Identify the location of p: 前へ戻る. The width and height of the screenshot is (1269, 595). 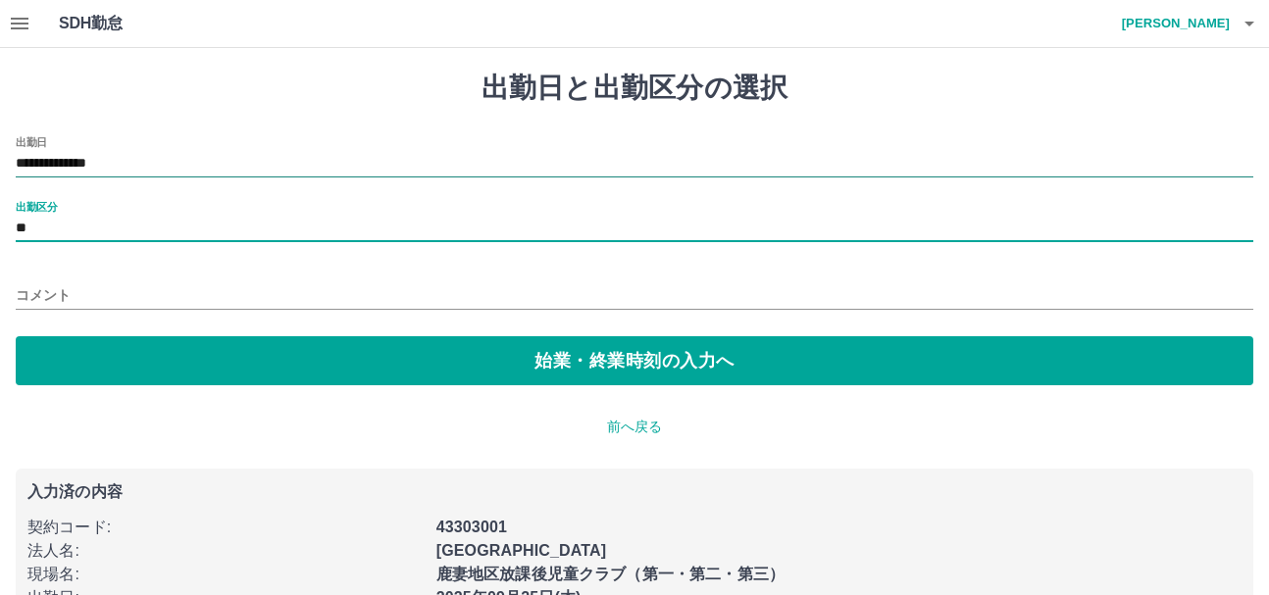
(634, 427).